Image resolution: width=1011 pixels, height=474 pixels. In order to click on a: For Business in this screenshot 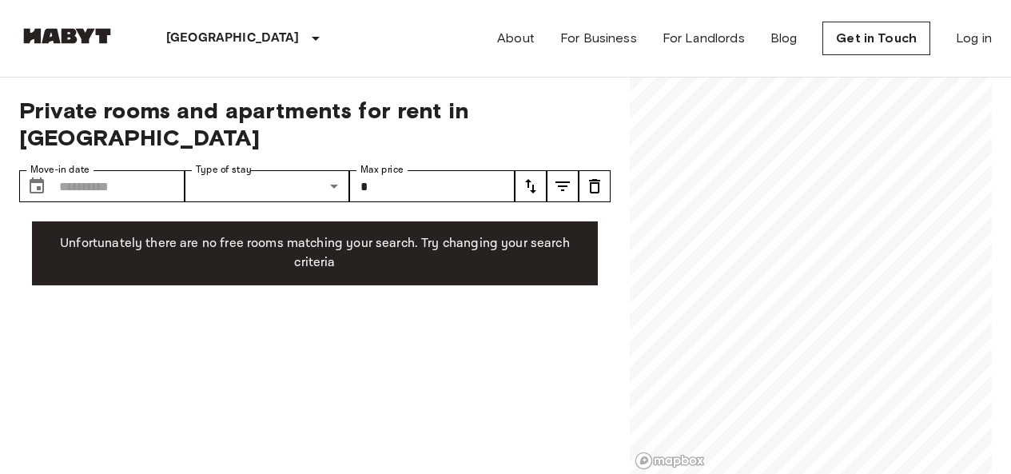, I will do `click(598, 38)`.